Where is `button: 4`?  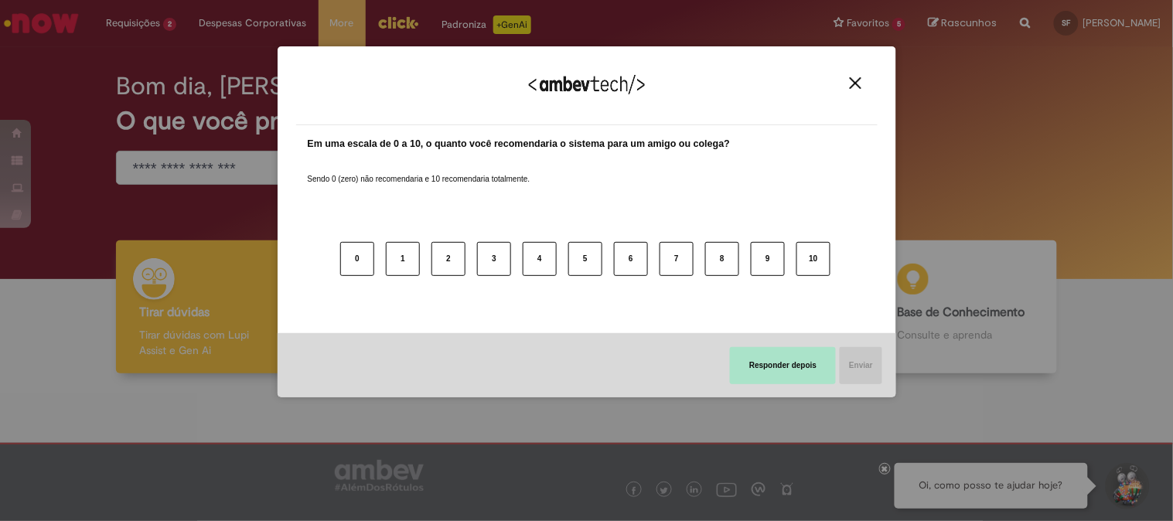 button: 4 is located at coordinates (540, 259).